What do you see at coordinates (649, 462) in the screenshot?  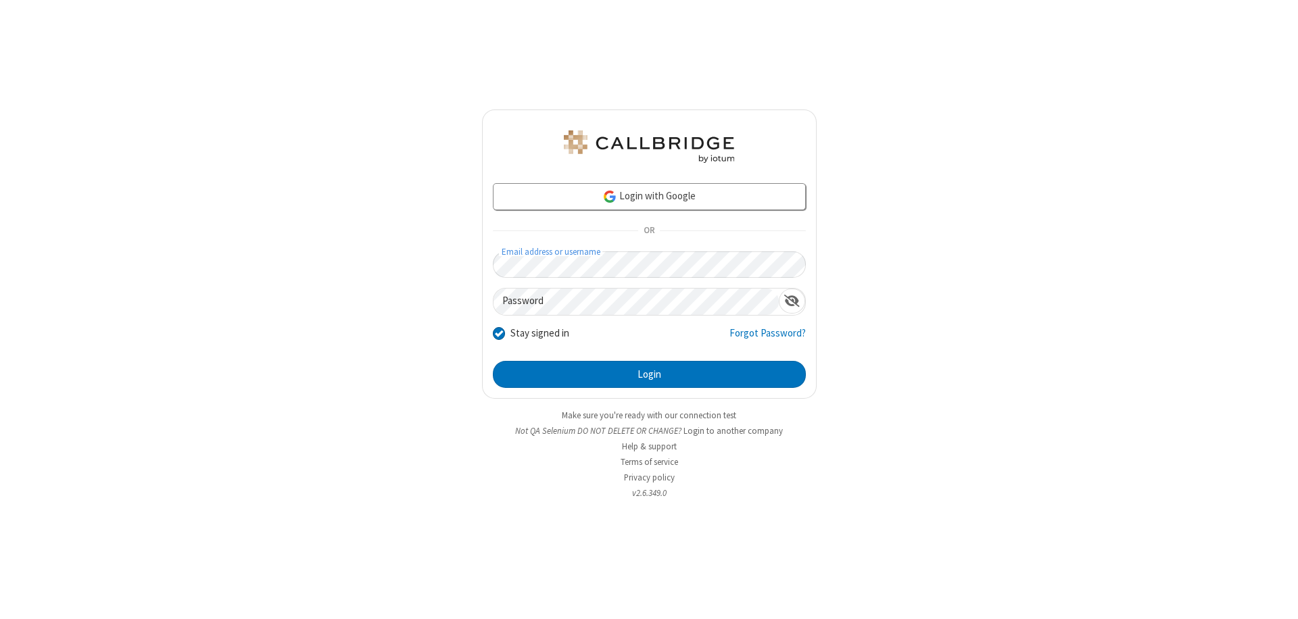 I see `a: Terms of service` at bounding box center [649, 462].